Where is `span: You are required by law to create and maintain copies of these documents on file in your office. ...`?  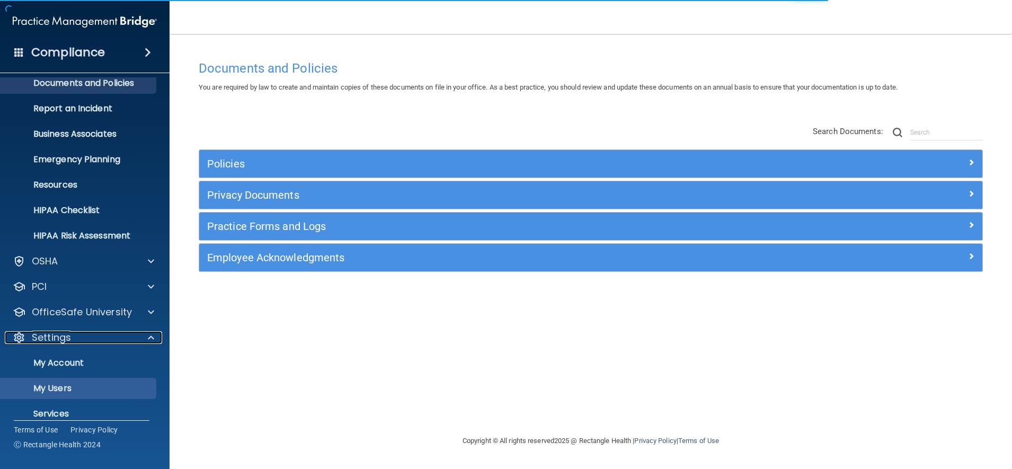 span: You are required by law to create and maintain copies of these documents on file in your office. ... is located at coordinates (548, 87).